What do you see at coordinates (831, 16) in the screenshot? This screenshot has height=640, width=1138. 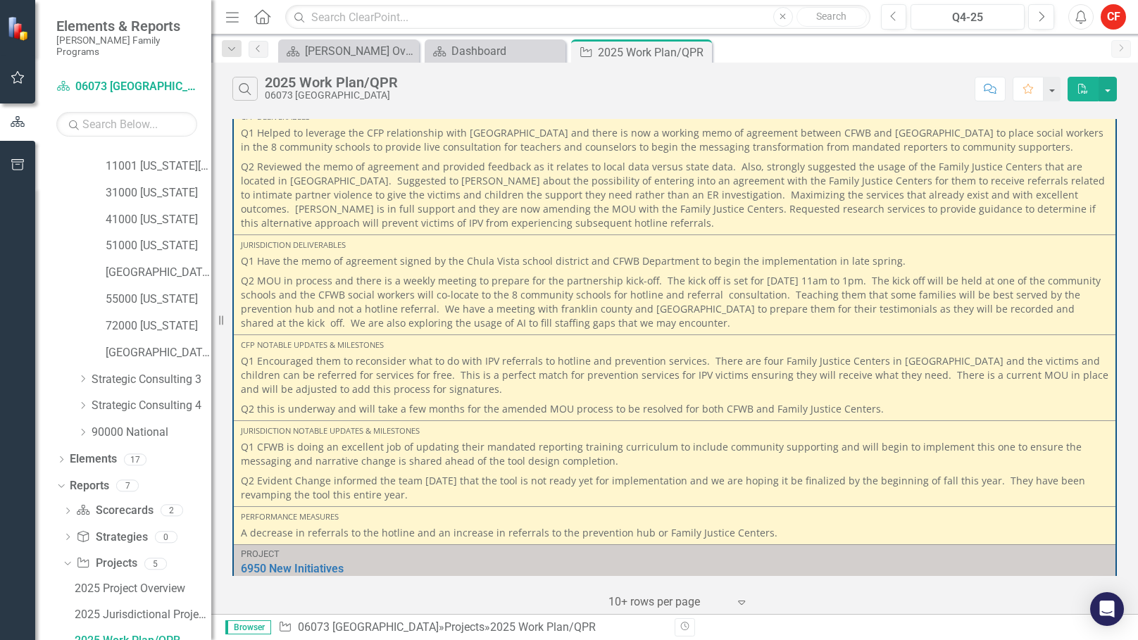 I see `span: Search` at bounding box center [831, 16].